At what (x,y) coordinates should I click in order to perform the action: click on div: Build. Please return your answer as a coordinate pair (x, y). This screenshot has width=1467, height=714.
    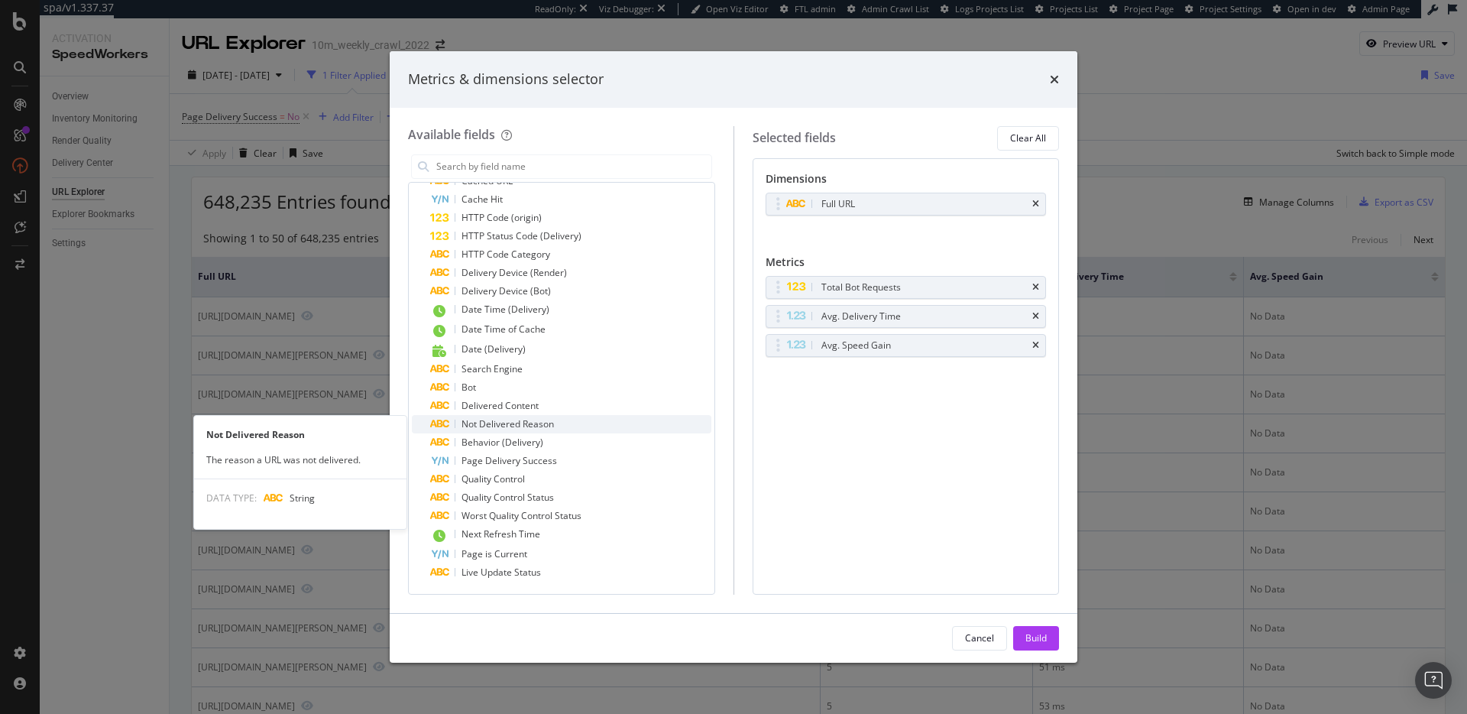
    Looking at the image, I should click on (1036, 637).